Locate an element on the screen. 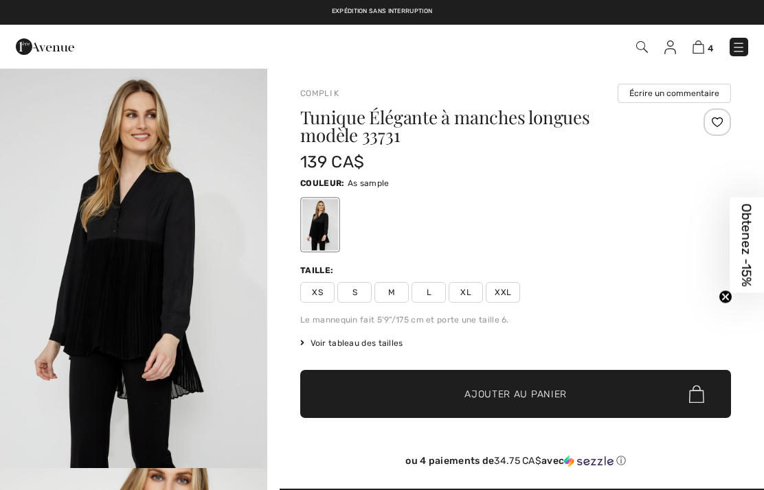 The width and height of the screenshot is (764, 490). button: Ajouter au panier is located at coordinates (515, 394).